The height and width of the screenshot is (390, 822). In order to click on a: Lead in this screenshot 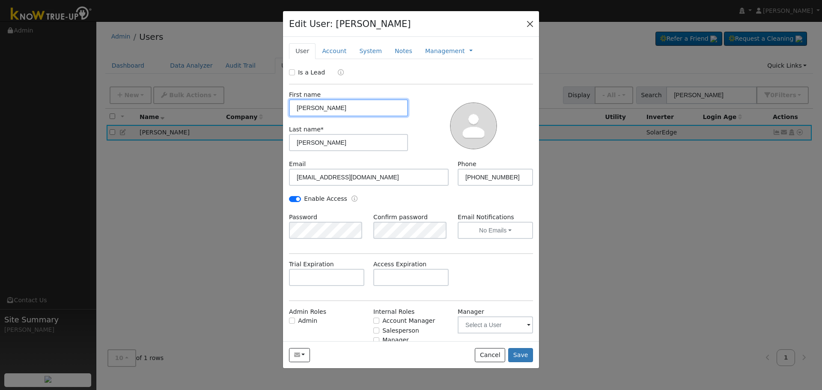, I will do `click(337, 73)`.